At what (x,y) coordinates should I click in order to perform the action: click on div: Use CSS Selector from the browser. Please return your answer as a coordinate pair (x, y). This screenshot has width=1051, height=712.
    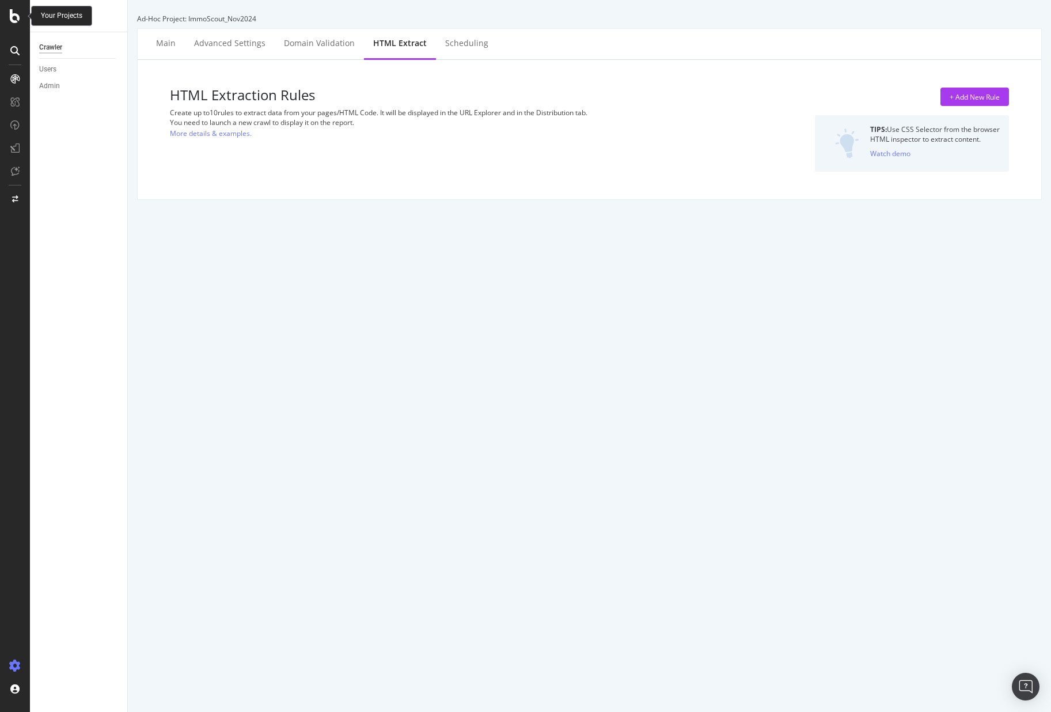
    Looking at the image, I should click on (935, 129).